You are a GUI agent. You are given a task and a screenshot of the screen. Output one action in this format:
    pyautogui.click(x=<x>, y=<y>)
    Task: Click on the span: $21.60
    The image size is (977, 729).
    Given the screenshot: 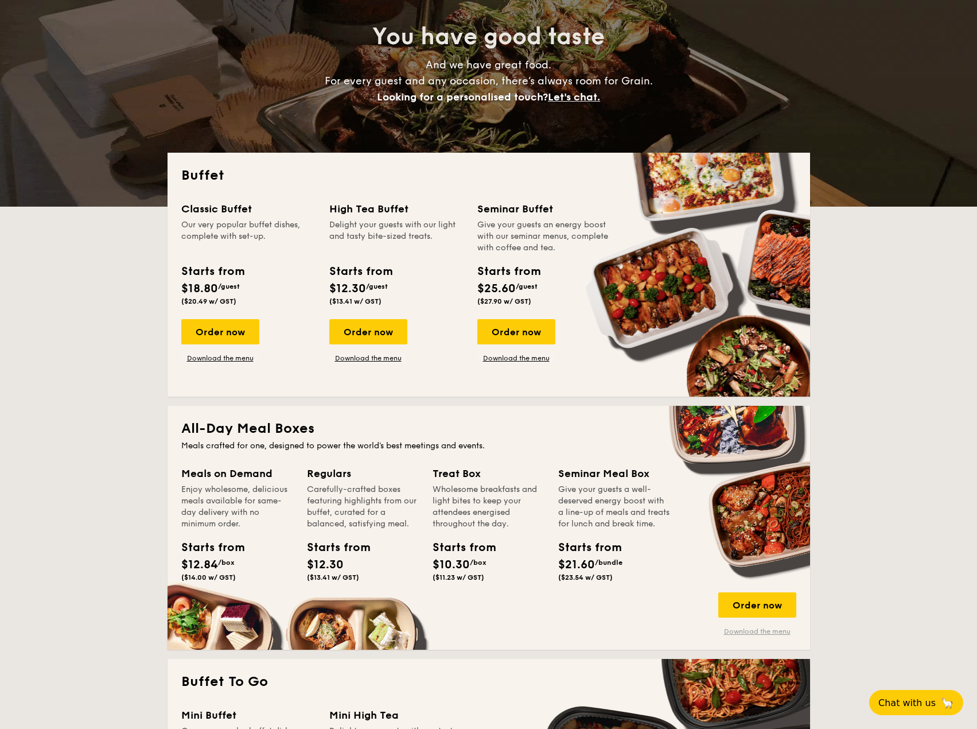 What is the action you would take?
    pyautogui.click(x=576, y=564)
    